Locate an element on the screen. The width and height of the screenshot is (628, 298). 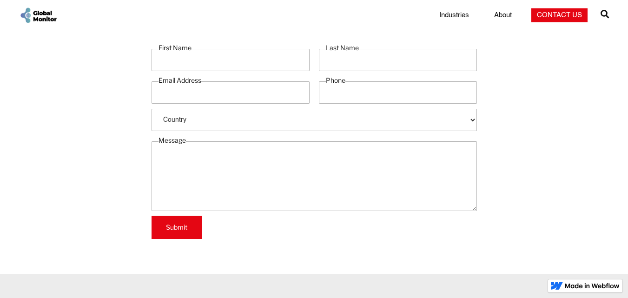
label: Message is located at coordinates (172, 140).